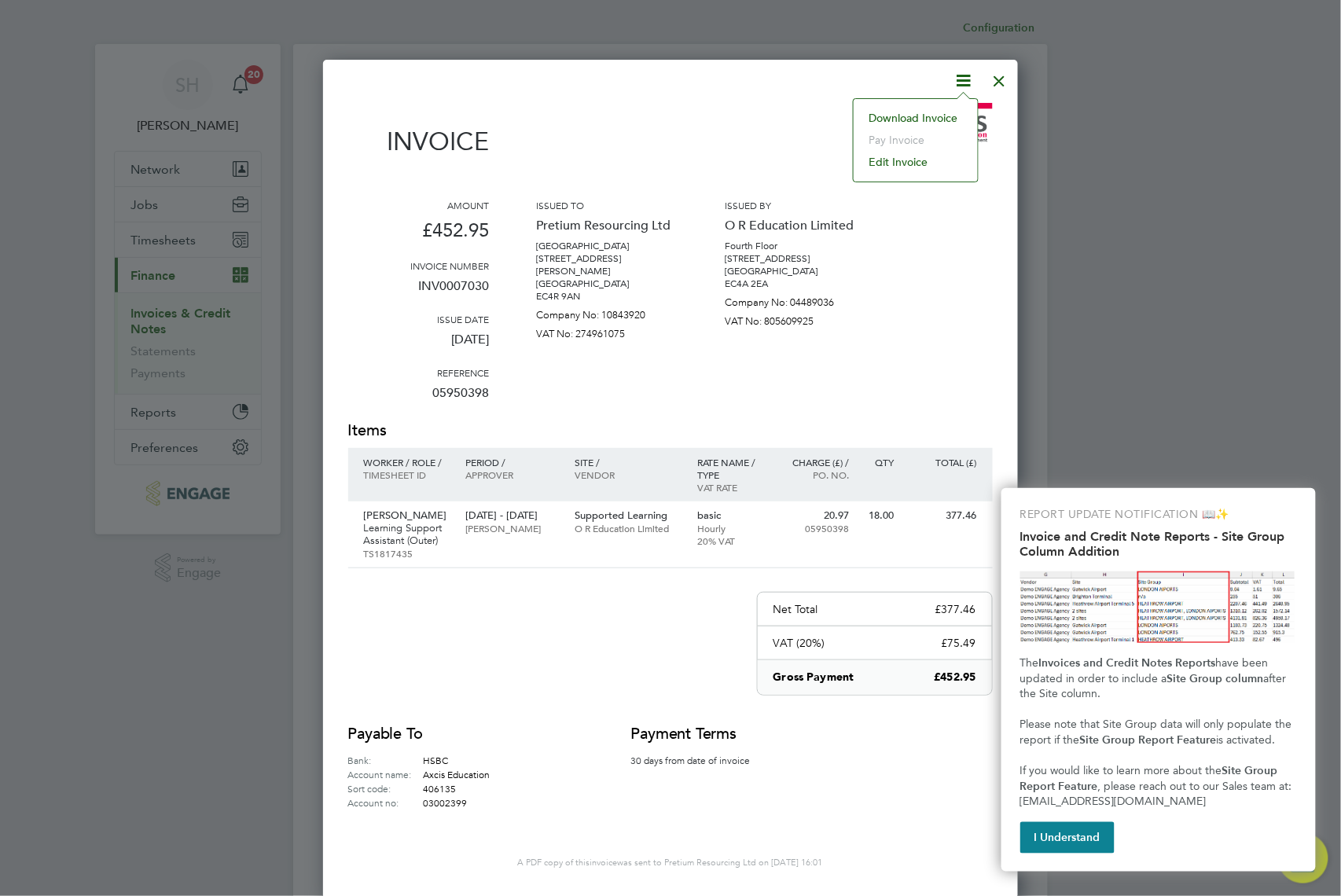 This screenshot has height=896, width=1341. Describe the element at coordinates (1029, 662) in the screenshot. I see `span: The` at that location.